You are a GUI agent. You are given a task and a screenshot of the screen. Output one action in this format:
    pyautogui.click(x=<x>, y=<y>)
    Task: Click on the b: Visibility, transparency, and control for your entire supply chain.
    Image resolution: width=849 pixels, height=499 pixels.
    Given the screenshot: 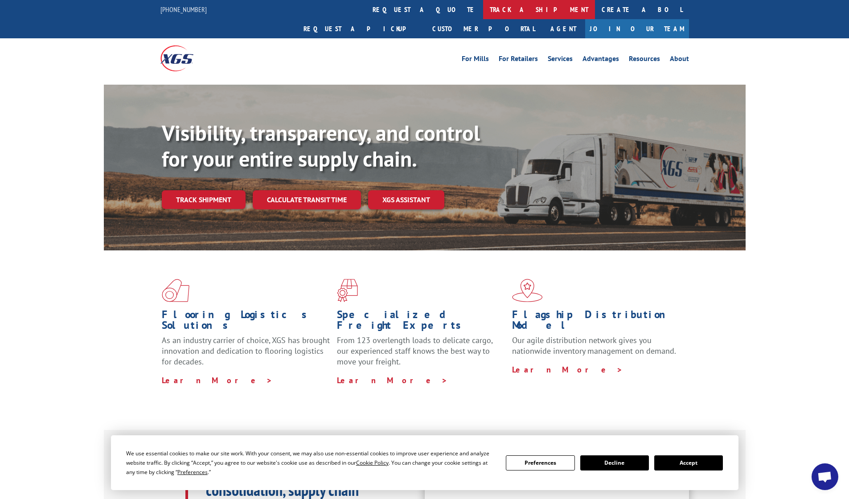 What is the action you would take?
    pyautogui.click(x=321, y=146)
    